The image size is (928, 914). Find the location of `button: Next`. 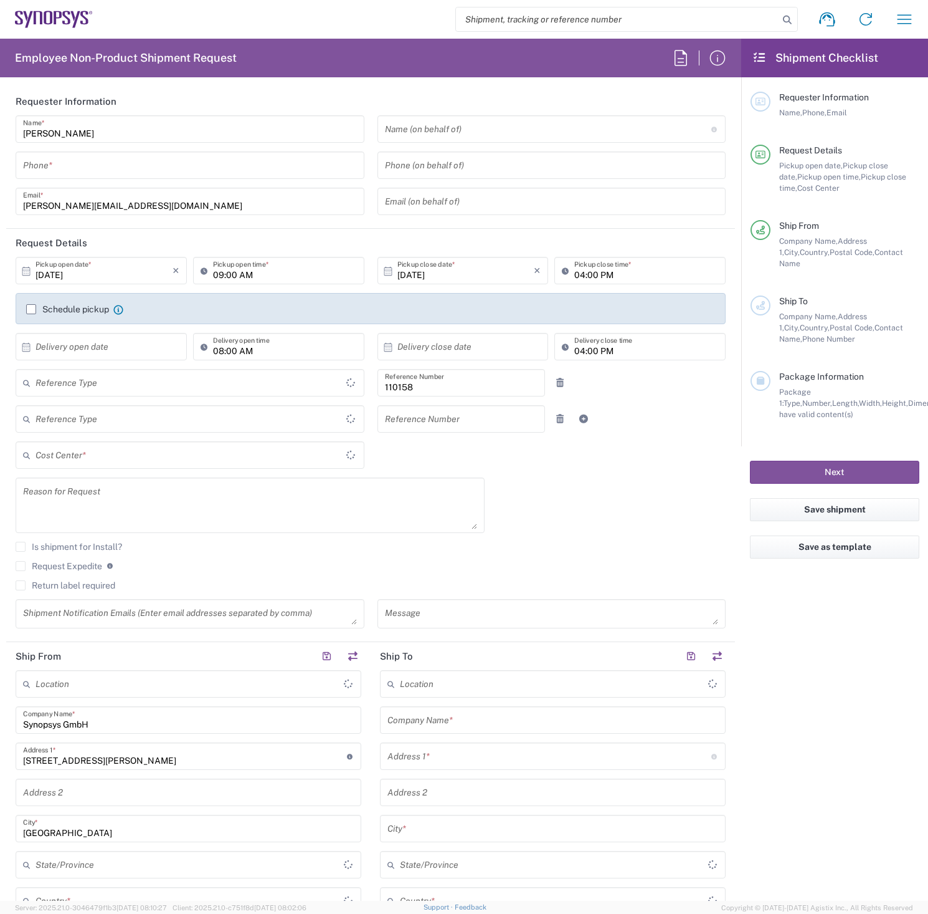

button: Next is located at coordinates (835, 472).